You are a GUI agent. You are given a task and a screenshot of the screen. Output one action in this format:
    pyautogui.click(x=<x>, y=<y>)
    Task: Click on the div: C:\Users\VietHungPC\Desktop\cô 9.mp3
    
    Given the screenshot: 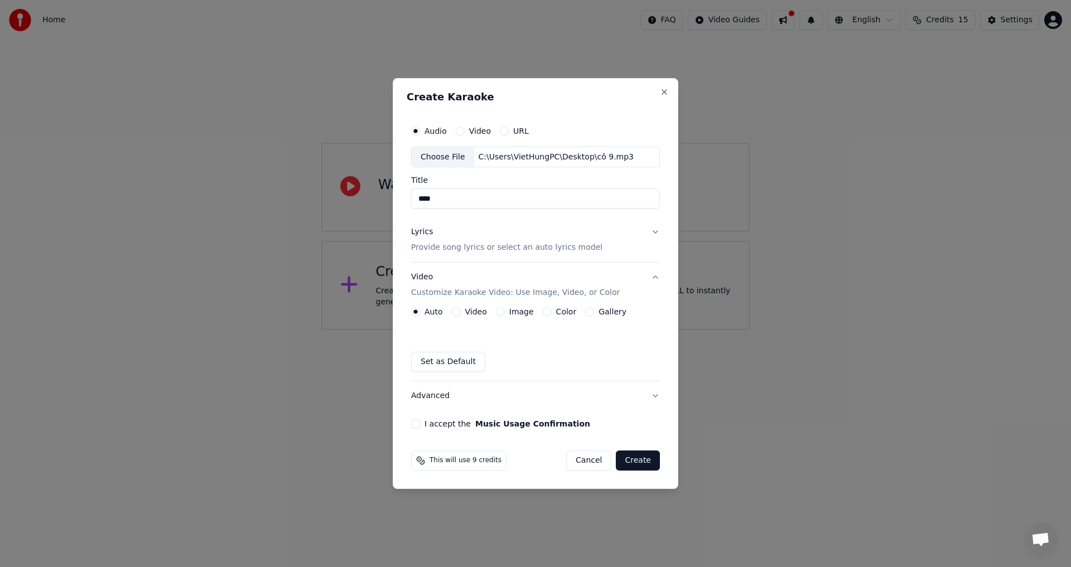 What is the action you would take?
    pyautogui.click(x=556, y=157)
    